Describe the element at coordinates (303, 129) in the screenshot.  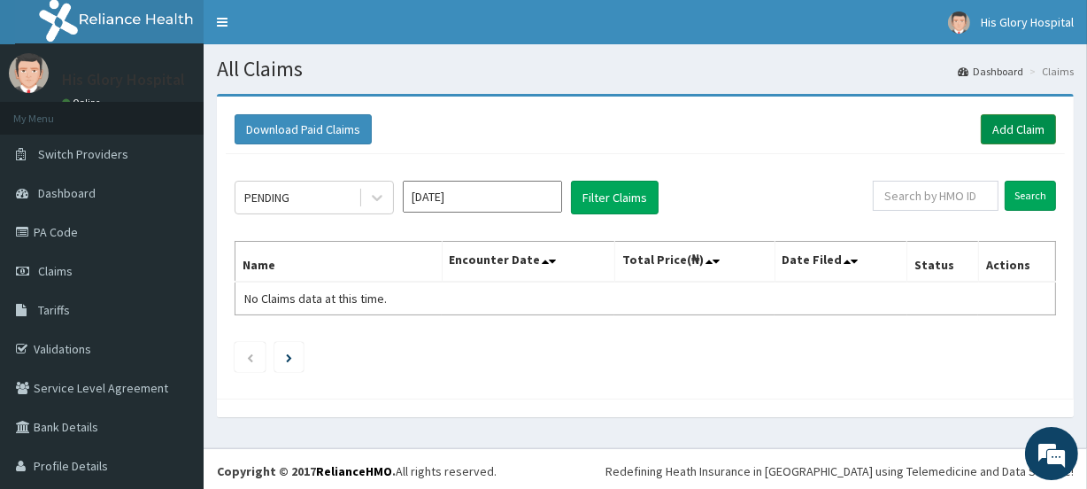
I see `button: Download Paid Claims` at that location.